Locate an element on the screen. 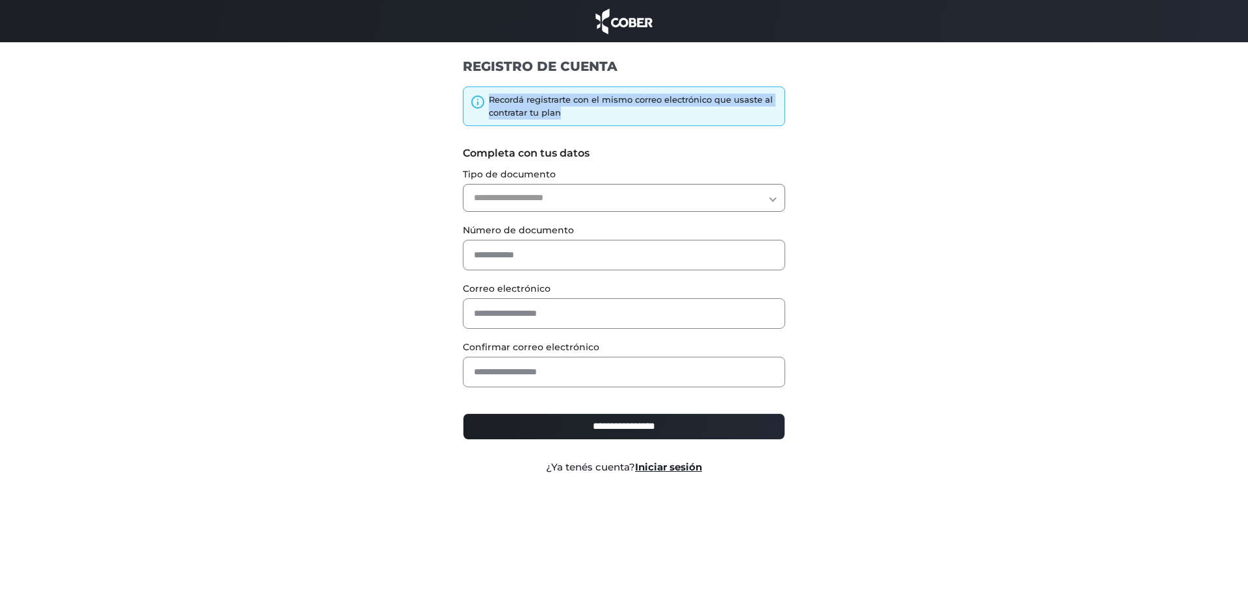 Image resolution: width=1248 pixels, height=592 pixels. label: Completa con tus datos is located at coordinates (624, 153).